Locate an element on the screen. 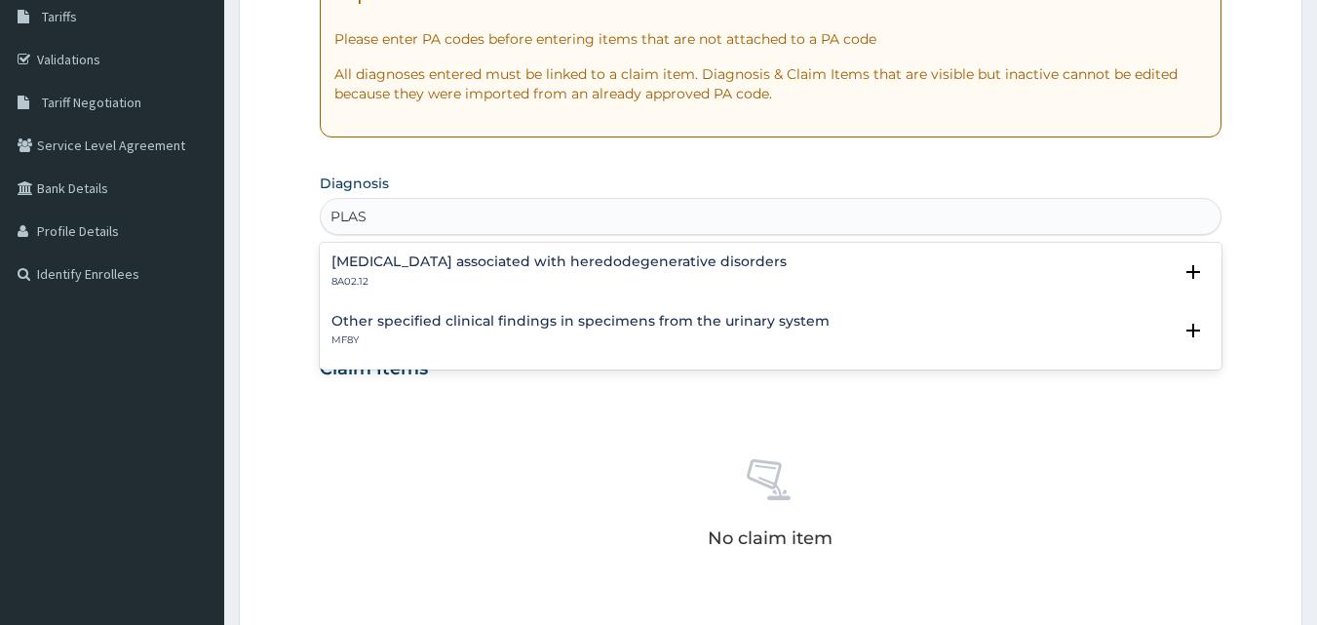 The height and width of the screenshot is (625, 1317). p: MF8Y is located at coordinates (580, 340).